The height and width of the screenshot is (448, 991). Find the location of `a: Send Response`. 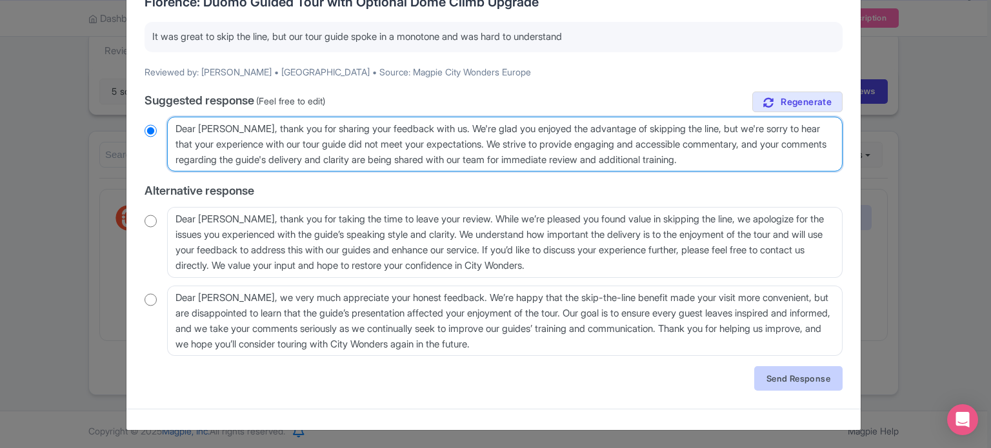

a: Send Response is located at coordinates (798, 379).